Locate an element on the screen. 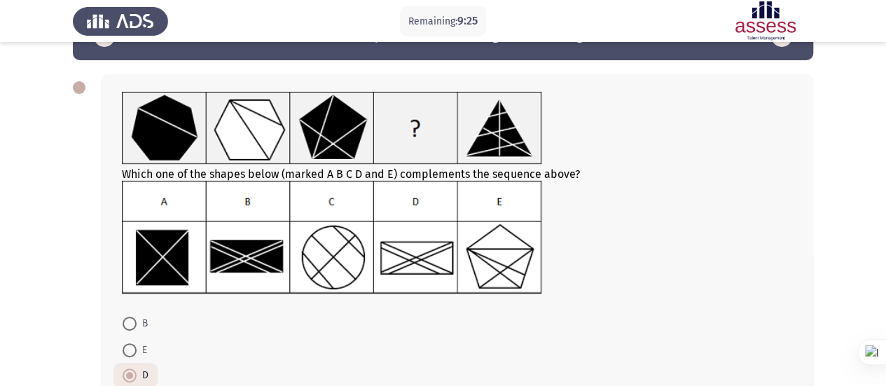 This screenshot has width=886, height=386. span: D is located at coordinates (142, 375).